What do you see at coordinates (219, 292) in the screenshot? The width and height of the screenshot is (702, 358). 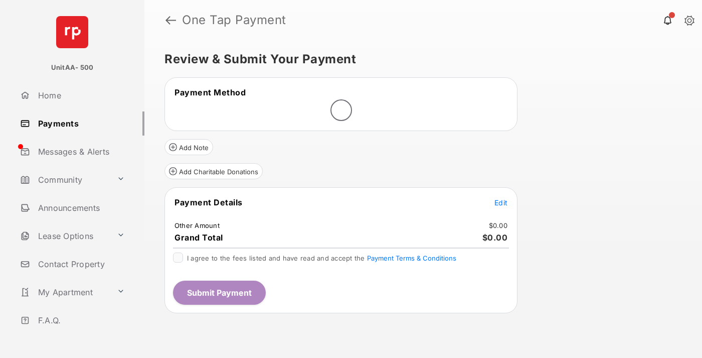 I see `button: Submit Payment` at bounding box center [219, 292].